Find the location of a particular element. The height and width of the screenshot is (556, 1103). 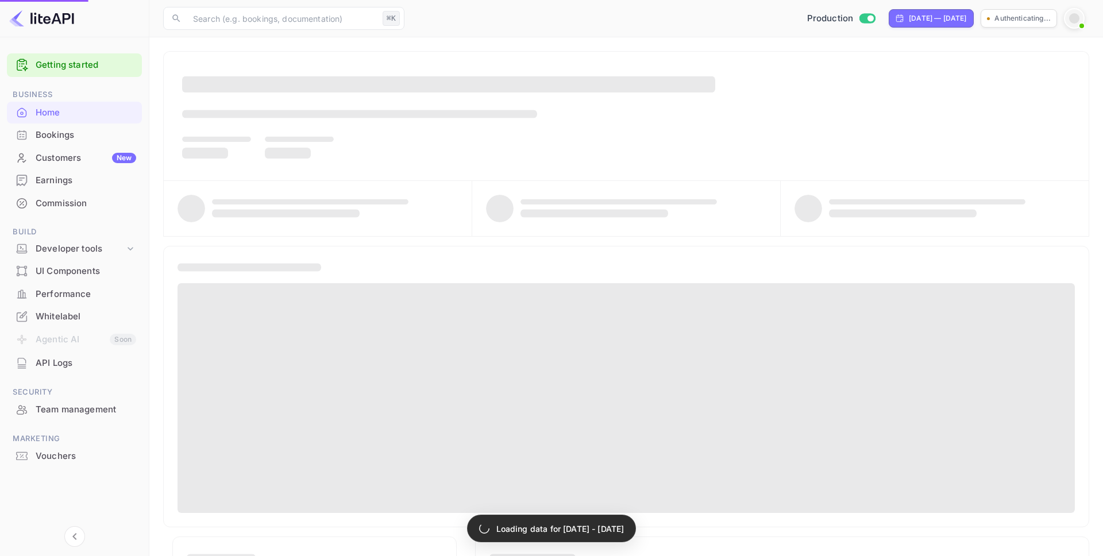

div: Customers is located at coordinates (86, 158).